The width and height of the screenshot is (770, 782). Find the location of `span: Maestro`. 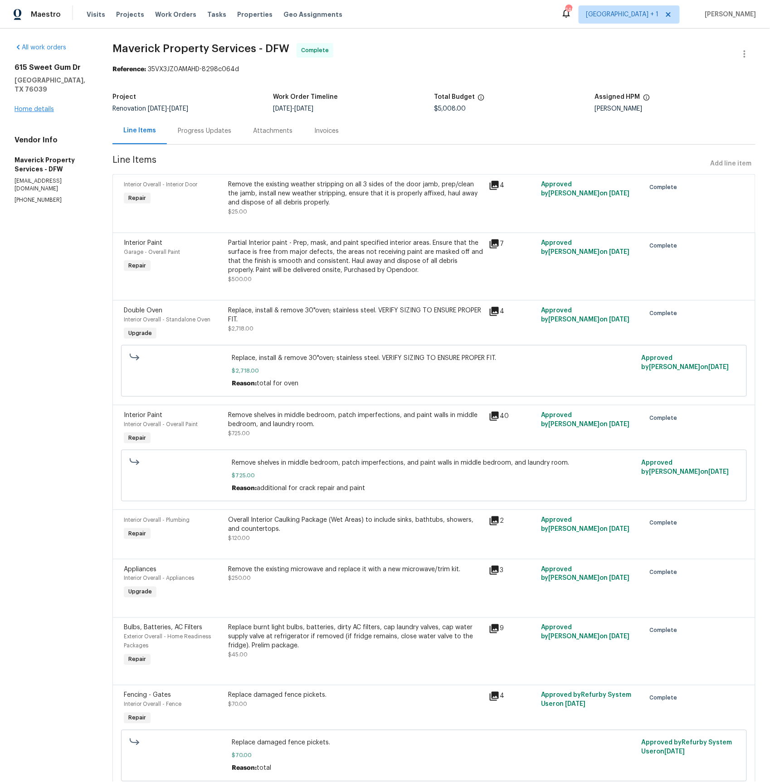

span: Maestro is located at coordinates (46, 15).